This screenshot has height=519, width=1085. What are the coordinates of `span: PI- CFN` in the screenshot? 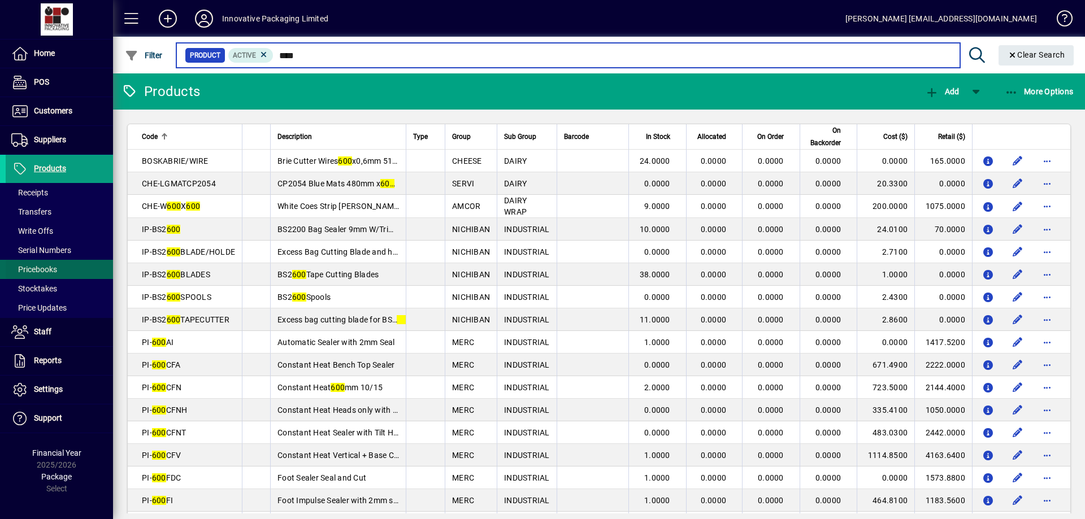 It's located at (162, 388).